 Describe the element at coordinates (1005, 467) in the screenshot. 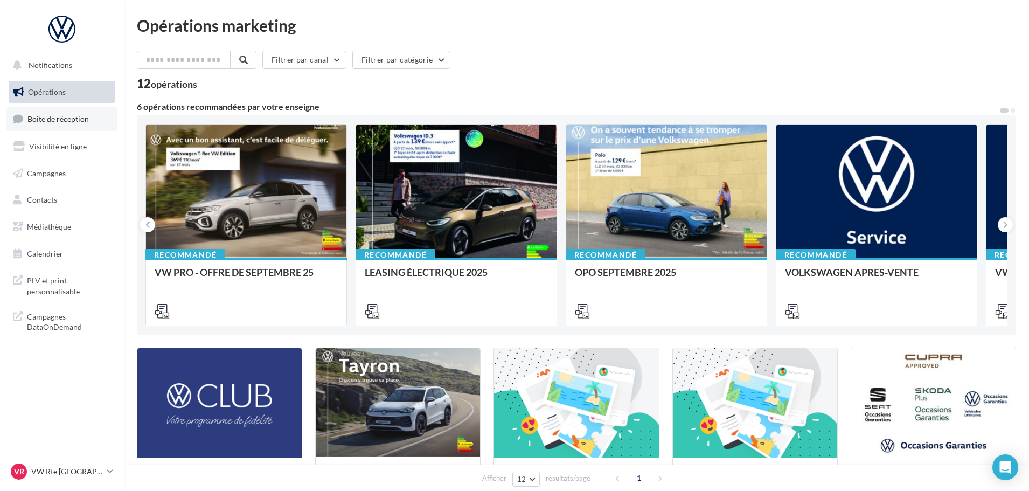

I see `div: Open Intercom Messenger` at that location.